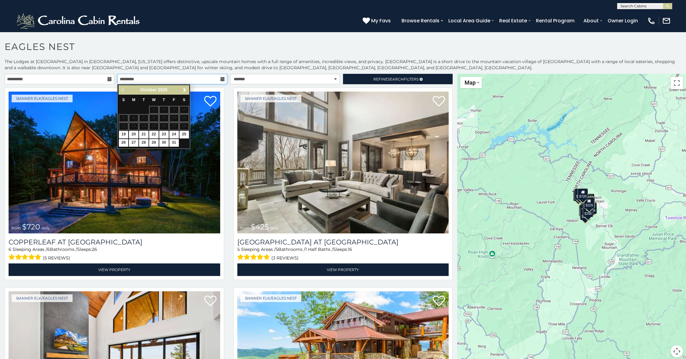  Describe the element at coordinates (164, 100) in the screenshot. I see `span: Thursday` at that location.